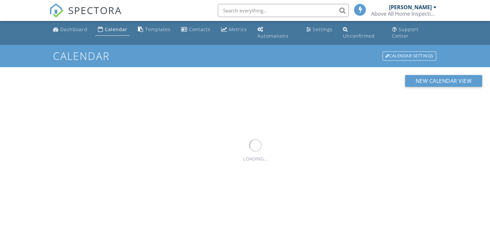 Image resolution: width=490 pixels, height=246 pixels. Describe the element at coordinates (158, 29) in the screenshot. I see `div: Templates` at that location.